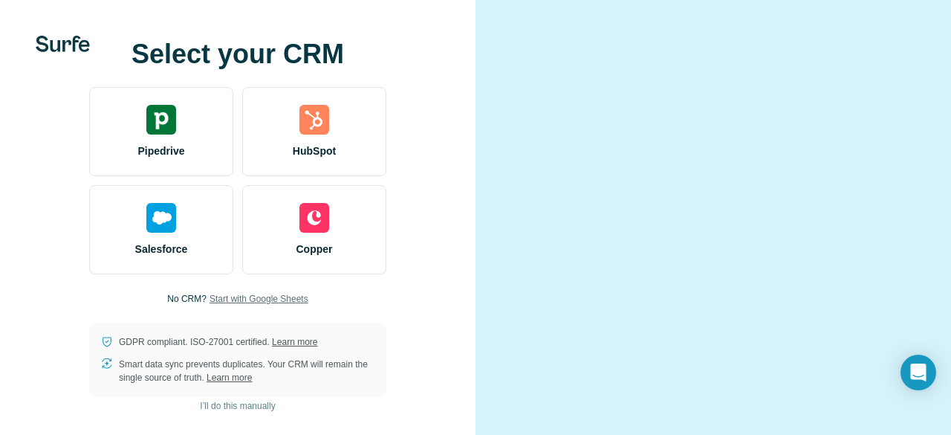  I want to click on img: Surfe's logo, so click(62, 44).